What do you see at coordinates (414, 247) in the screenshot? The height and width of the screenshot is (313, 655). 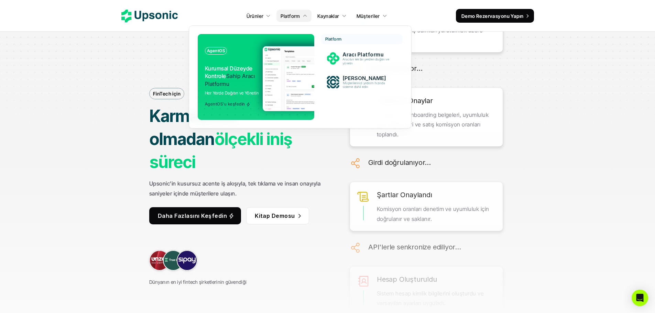 I see `font: API'lerle senkronize ediliyor…` at bounding box center [414, 247].